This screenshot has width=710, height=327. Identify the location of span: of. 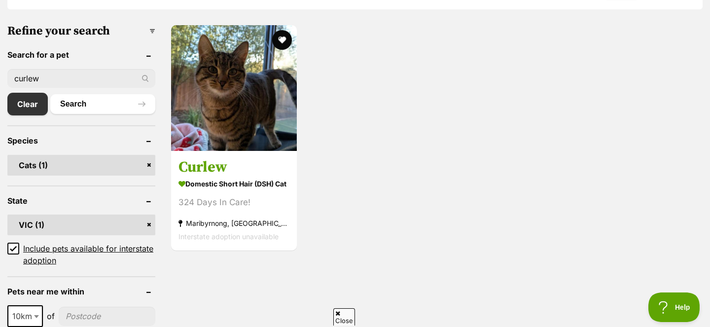
(51, 316).